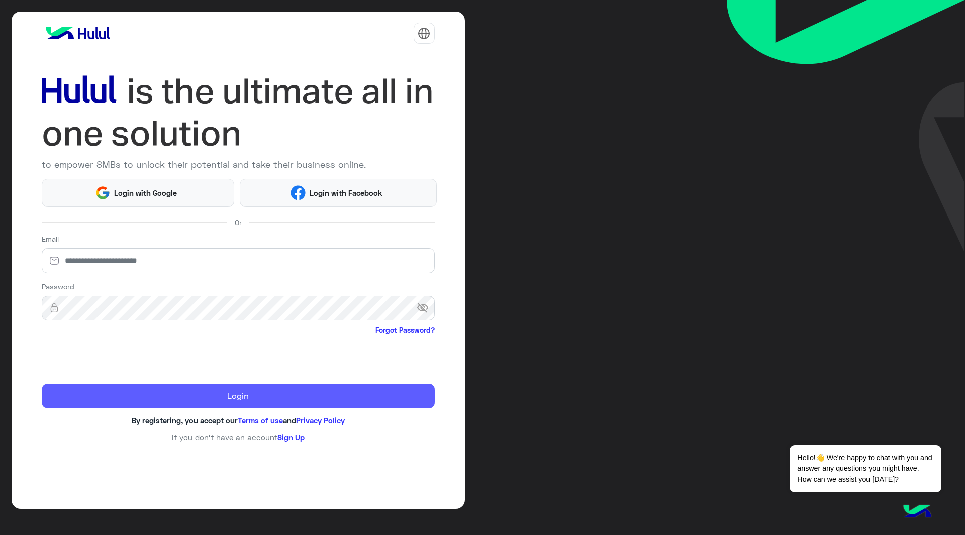 The width and height of the screenshot is (965, 535). Describe the element at coordinates (184, 421) in the screenshot. I see `span: By registering, you accept our` at that location.